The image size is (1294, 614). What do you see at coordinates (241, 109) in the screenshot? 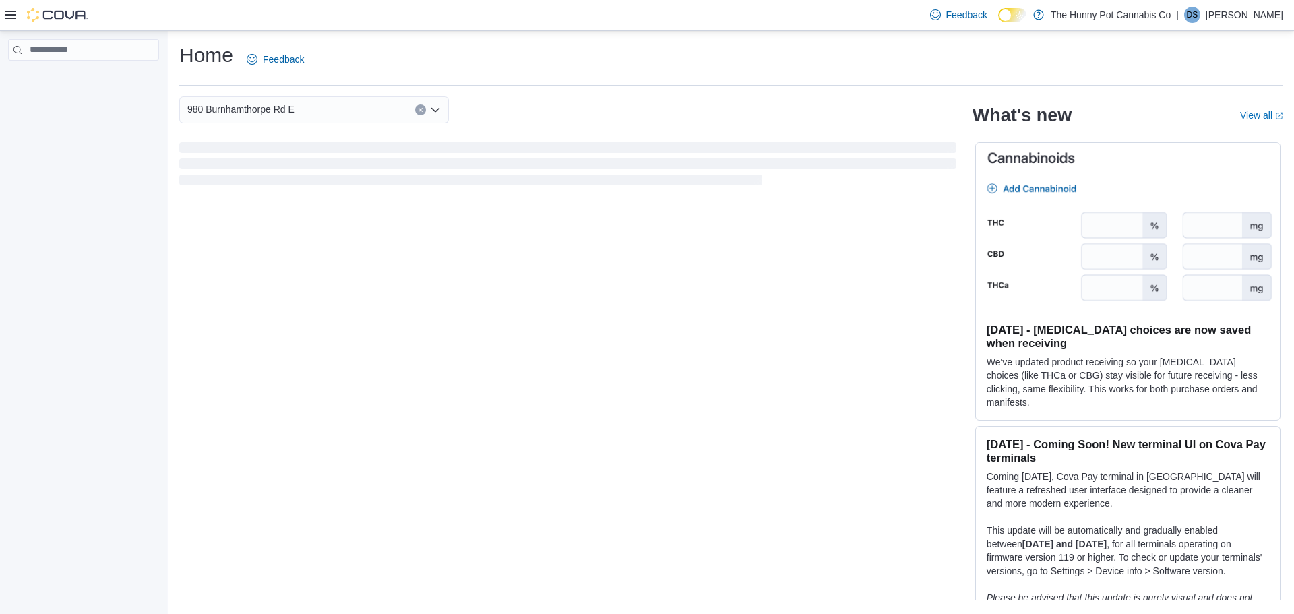
I see `span: 980 Burnhamthorpe Rd E` at bounding box center [241, 109].